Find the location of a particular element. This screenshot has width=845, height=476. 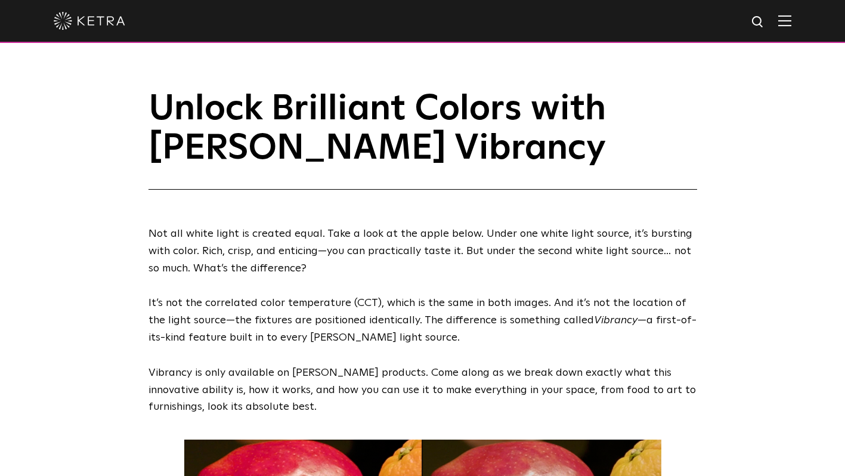

img: Hamburger%20Nav.svg is located at coordinates (785, 20).